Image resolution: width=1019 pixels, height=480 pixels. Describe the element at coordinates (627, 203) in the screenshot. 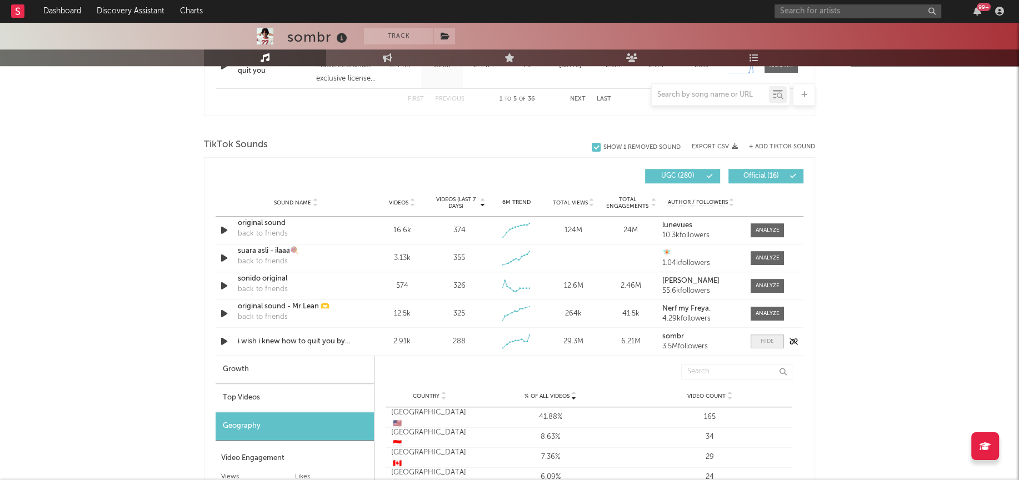

I see `span: Total Engagements` at that location.